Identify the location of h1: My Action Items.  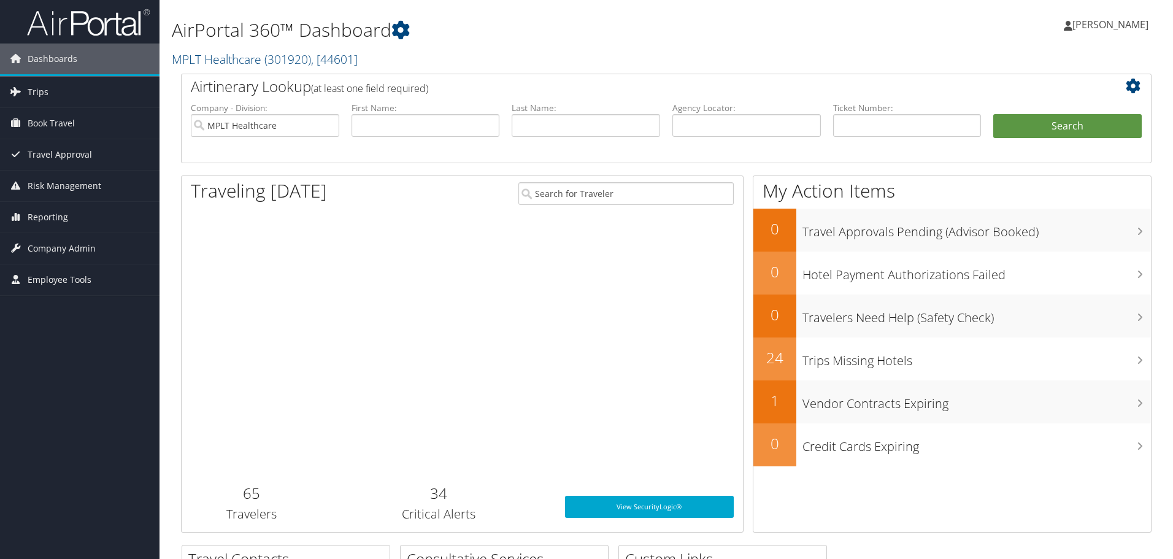
(952, 191).